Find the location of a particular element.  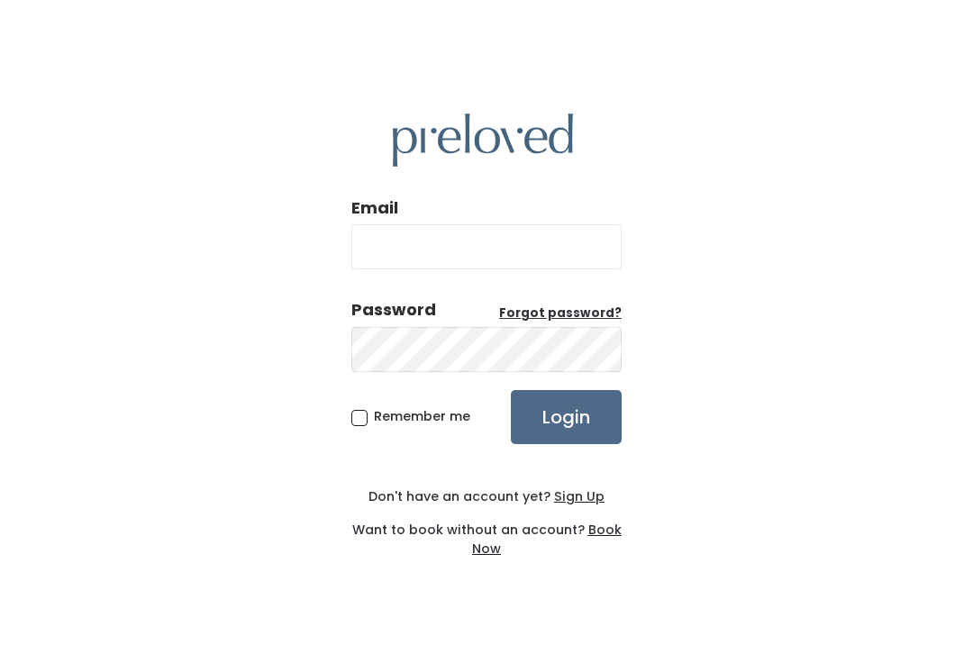

u: Book Now is located at coordinates (547, 539).